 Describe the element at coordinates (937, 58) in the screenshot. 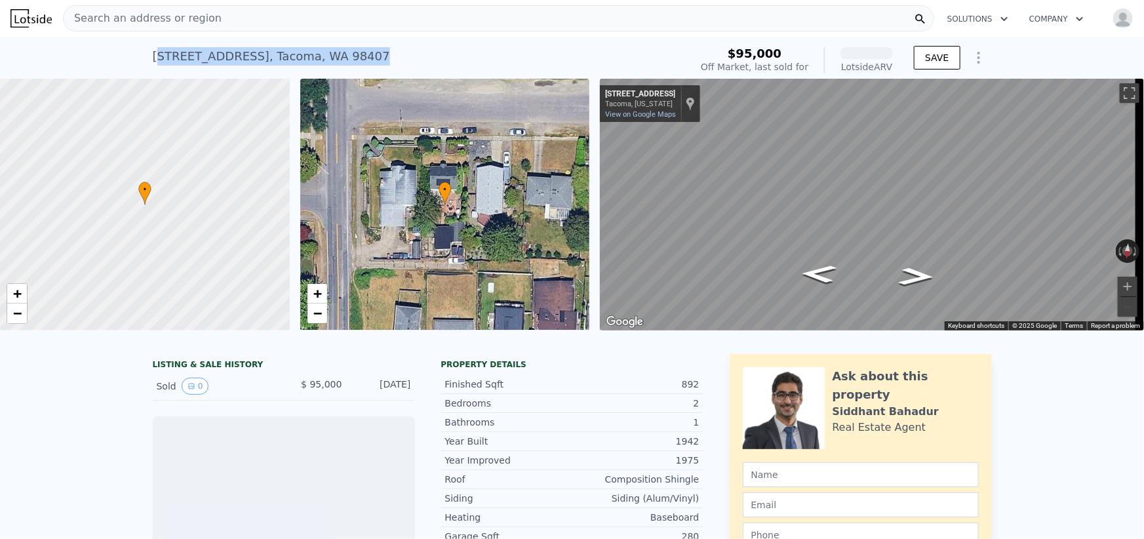

I see `button: SAVE` at that location.